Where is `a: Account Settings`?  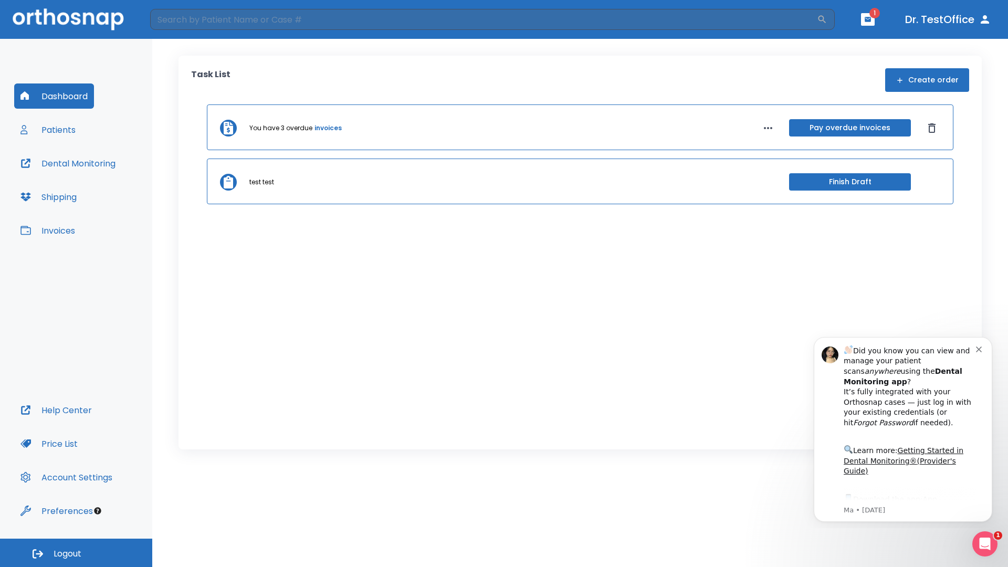
a: Account Settings is located at coordinates (66, 477).